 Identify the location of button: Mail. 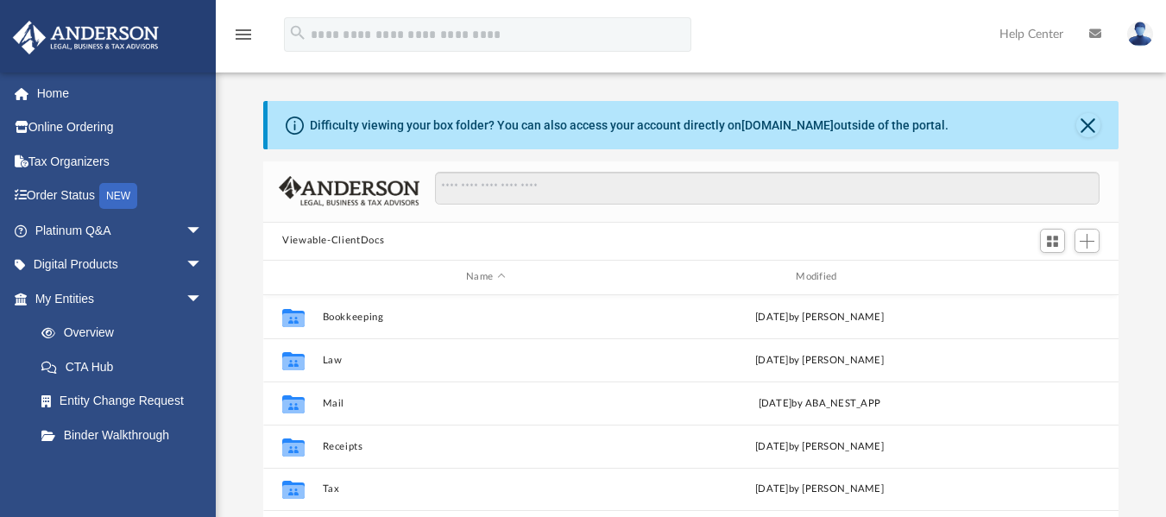
(486, 402).